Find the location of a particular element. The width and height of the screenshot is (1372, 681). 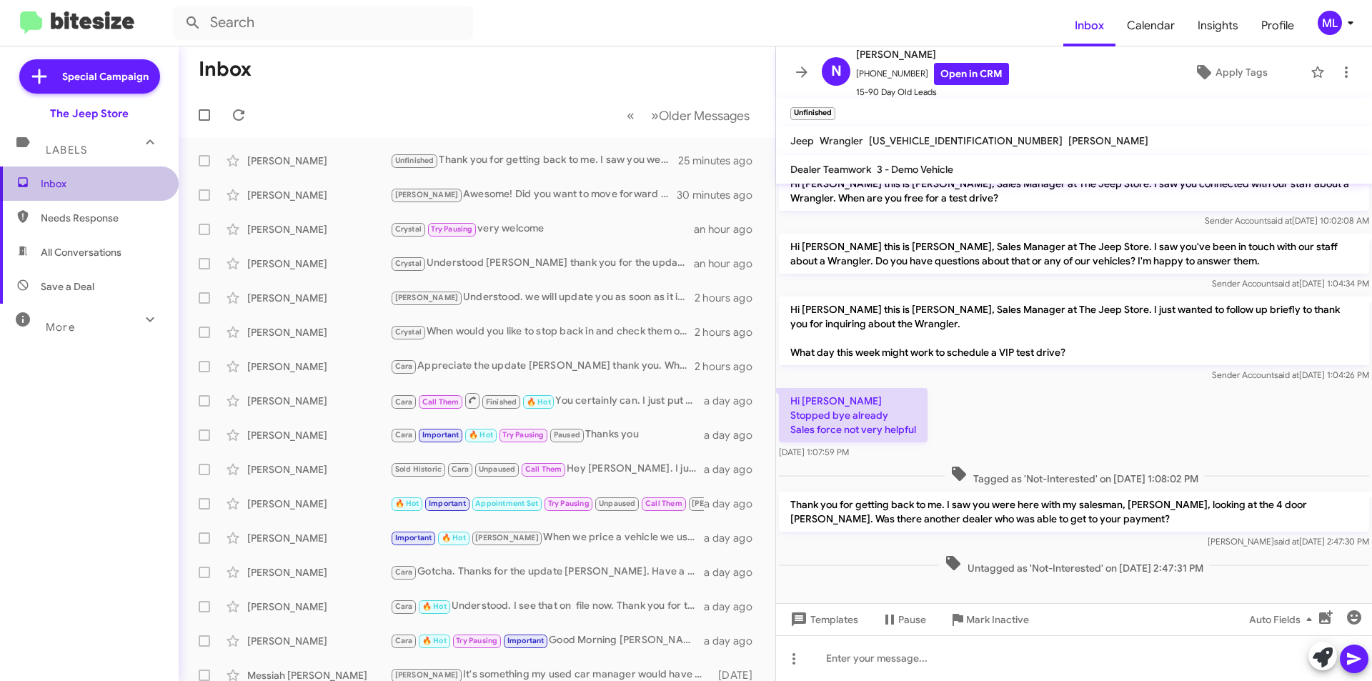

span: Unfinished is located at coordinates (414, 160).